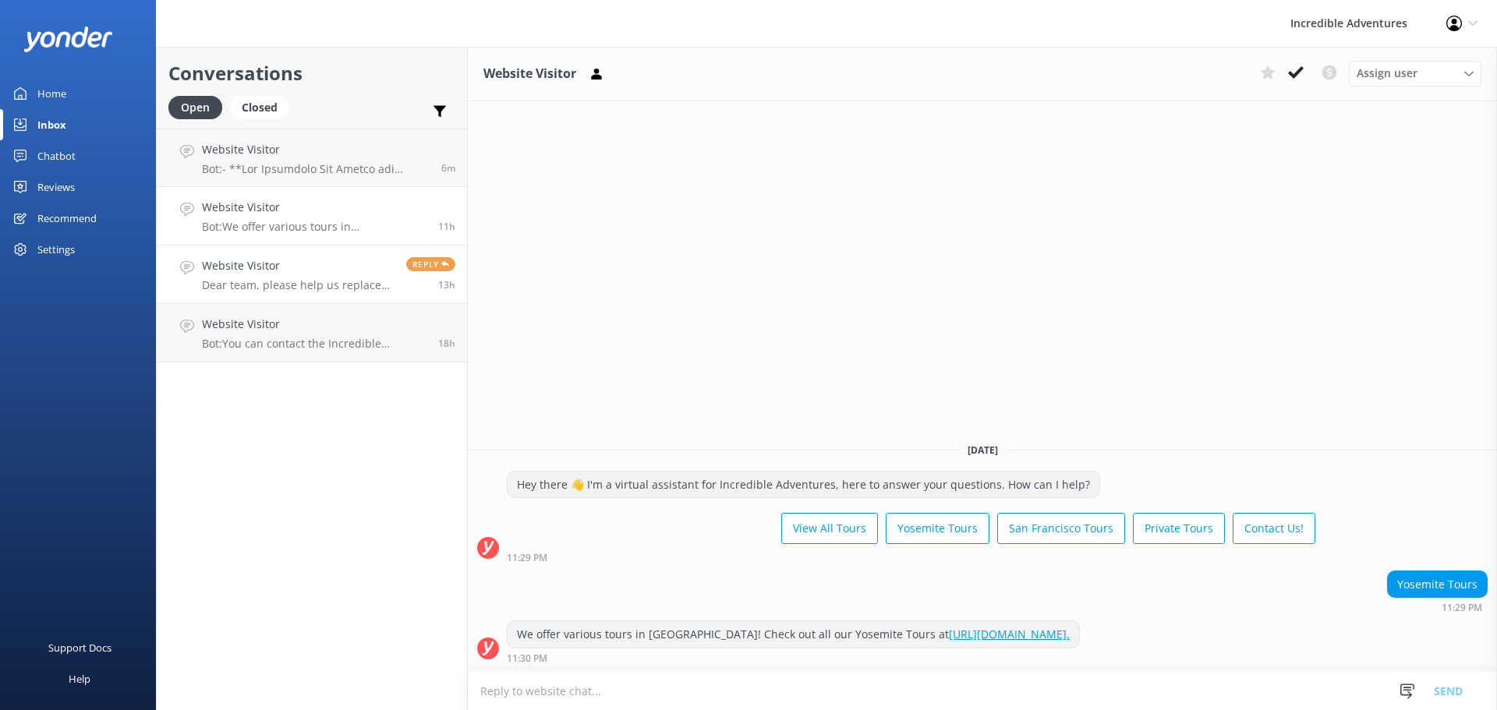  What do you see at coordinates (430, 264) in the screenshot?
I see `span: Reply` at bounding box center [430, 264].